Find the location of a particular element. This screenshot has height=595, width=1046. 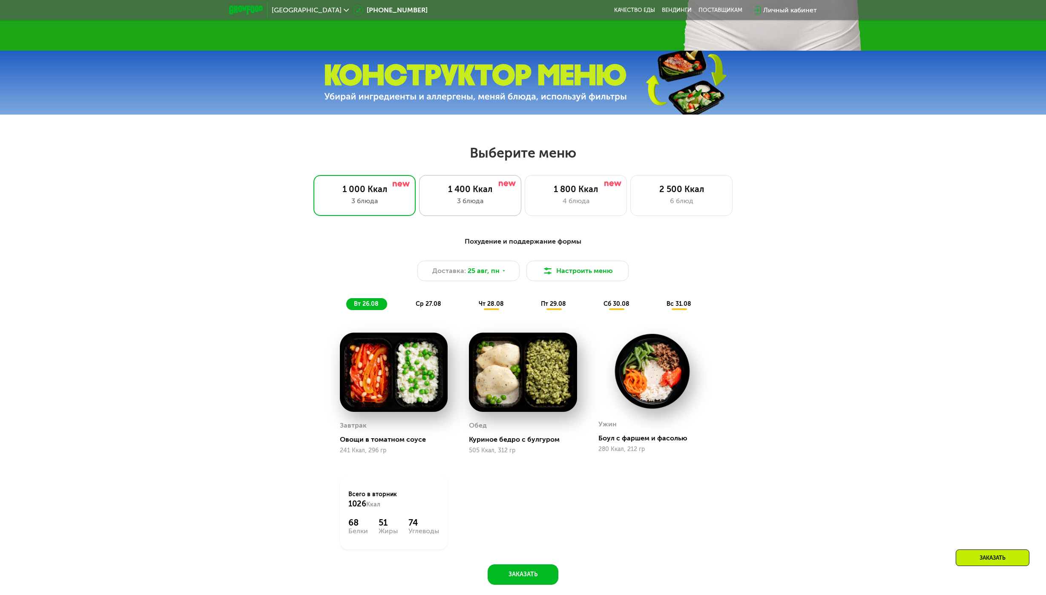

div: 1 800 Ккал is located at coordinates (576, 189).